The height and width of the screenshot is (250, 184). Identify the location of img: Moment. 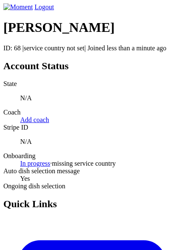
(18, 7).